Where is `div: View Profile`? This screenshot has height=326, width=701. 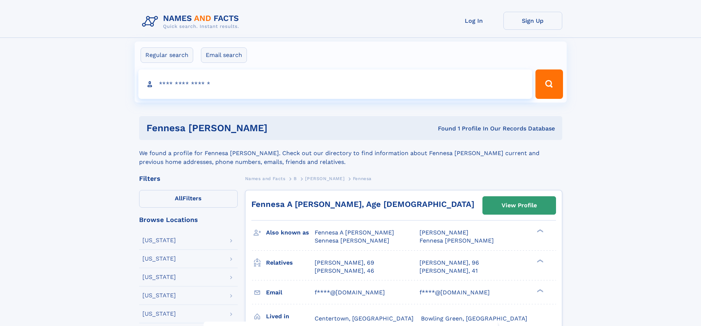 div: View Profile is located at coordinates (519, 206).